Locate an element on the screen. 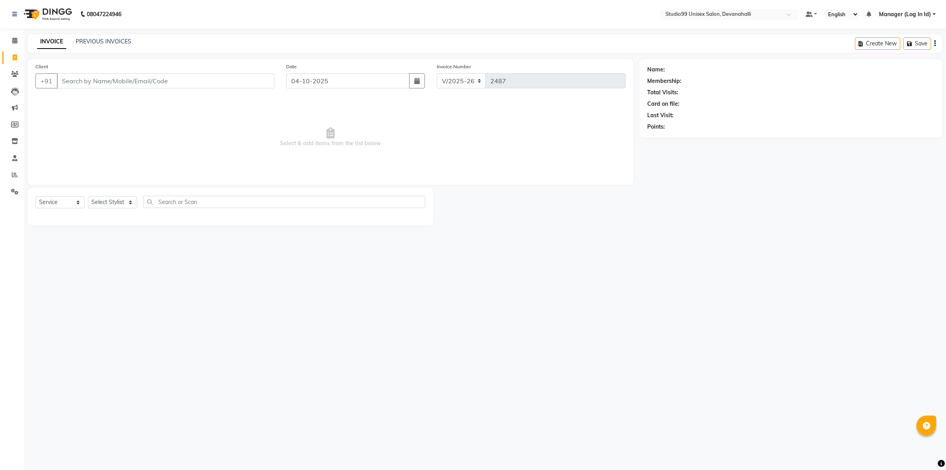 The height and width of the screenshot is (470, 946). a: PREVIOUS INVOICES is located at coordinates (103, 41).